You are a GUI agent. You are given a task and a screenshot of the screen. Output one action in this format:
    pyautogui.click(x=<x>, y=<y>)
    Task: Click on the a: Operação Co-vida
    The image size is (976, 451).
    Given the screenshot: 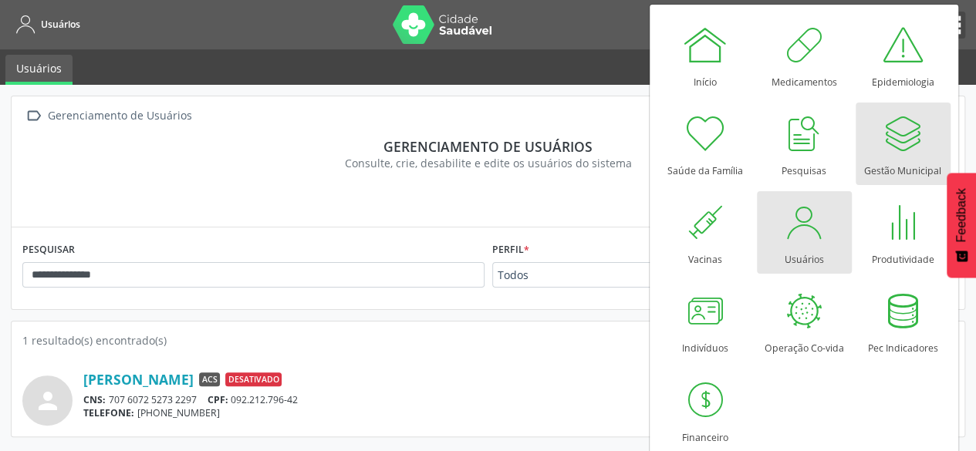 What is the action you would take?
    pyautogui.click(x=804, y=321)
    